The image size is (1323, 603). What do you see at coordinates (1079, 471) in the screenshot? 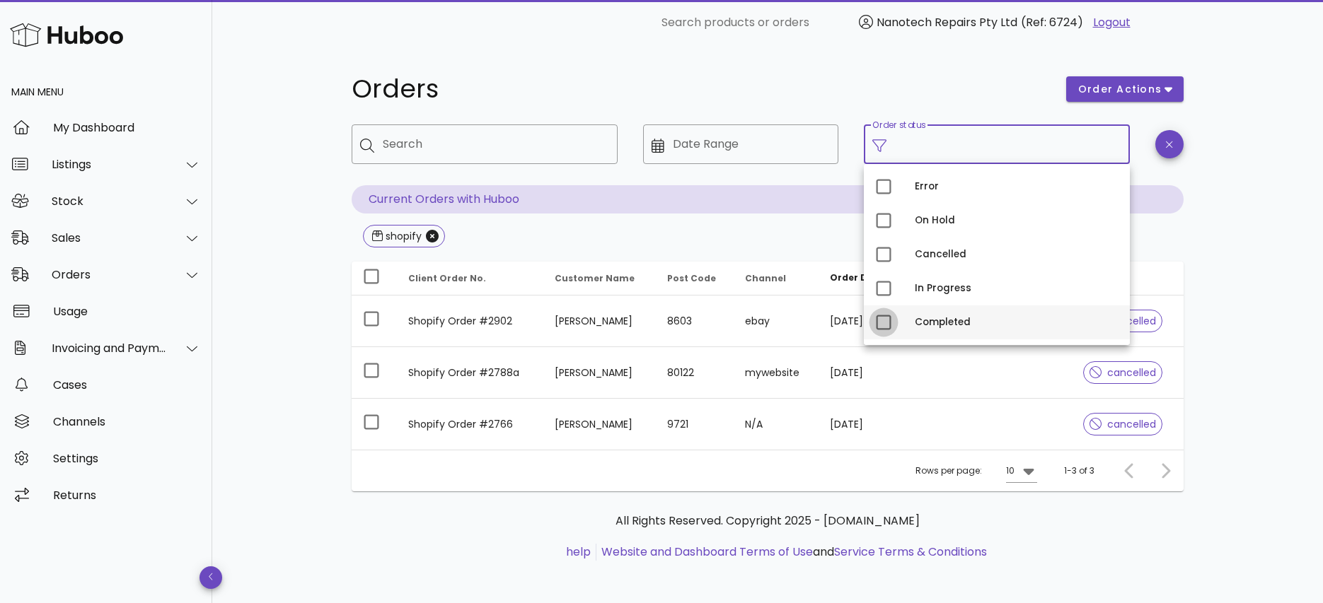
I see `div: 1-3 of 3` at bounding box center [1079, 471].